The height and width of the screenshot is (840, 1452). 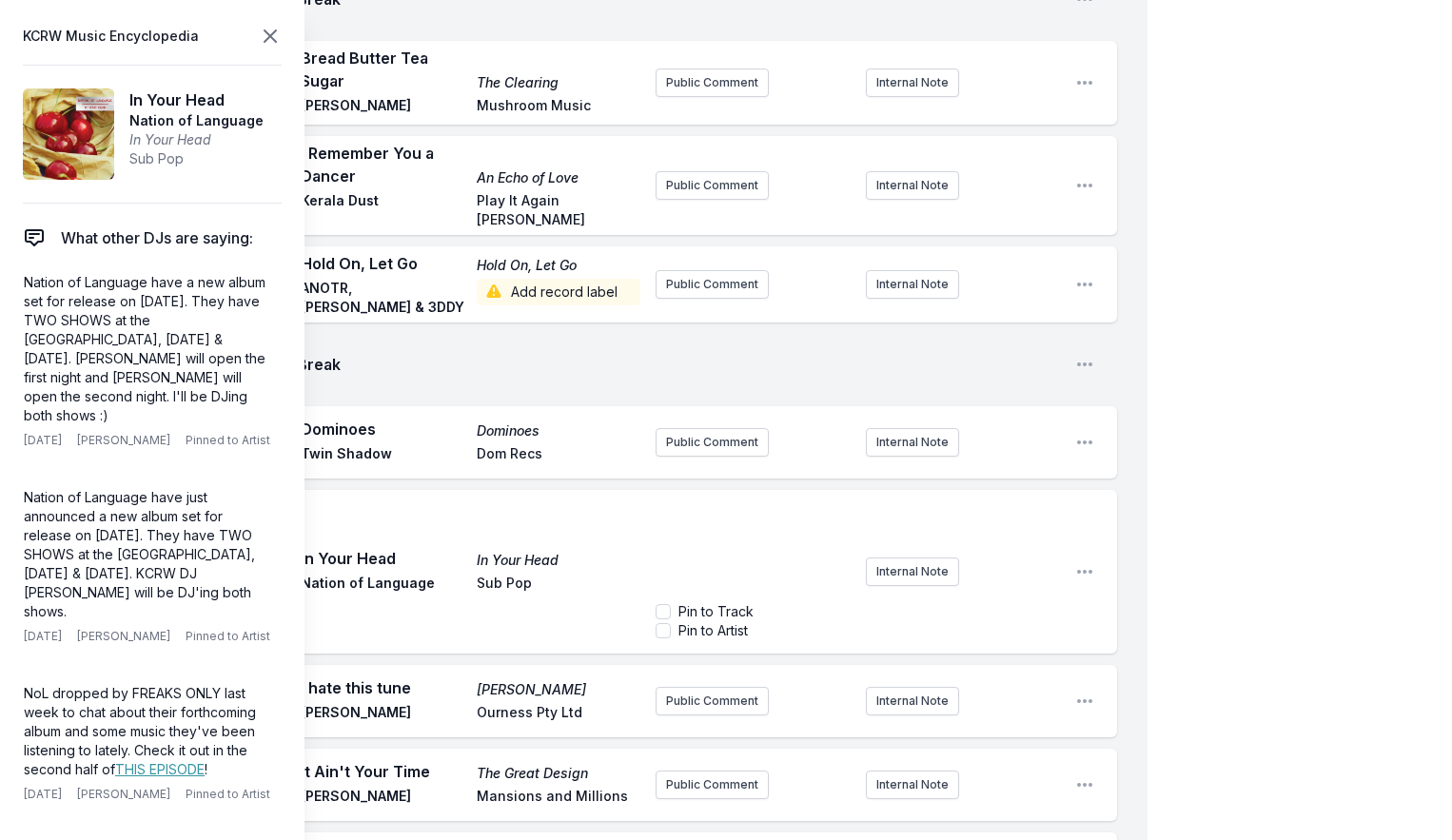 What do you see at coordinates (678, 364) in the screenshot?
I see `span: Break` at bounding box center [678, 364].